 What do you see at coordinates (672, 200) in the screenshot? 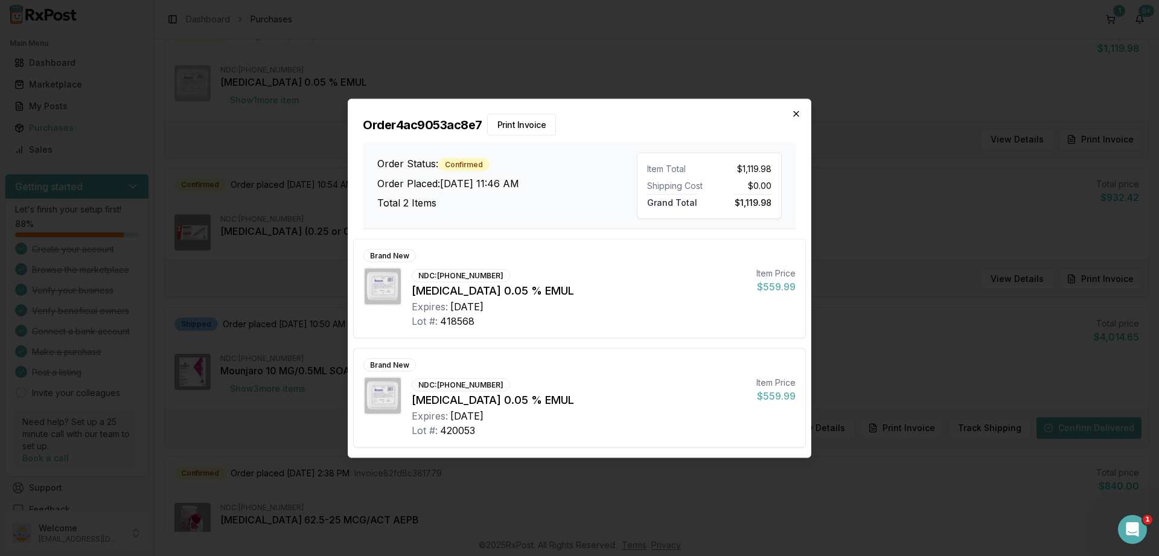
I see `span: Grand Total` at bounding box center [672, 200].